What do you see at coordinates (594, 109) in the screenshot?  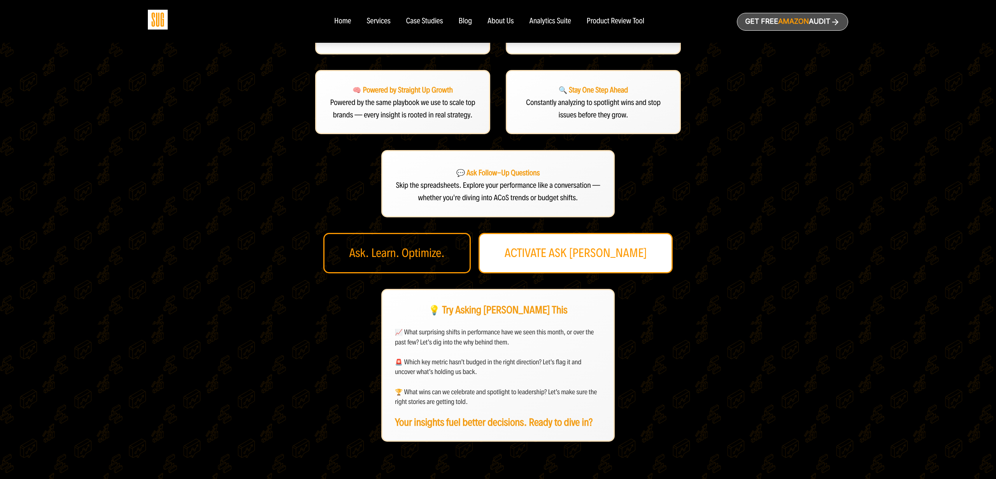 I see `span: Constantly analyzing to spotlight wins and stop issues before they grow.` at bounding box center [594, 109].